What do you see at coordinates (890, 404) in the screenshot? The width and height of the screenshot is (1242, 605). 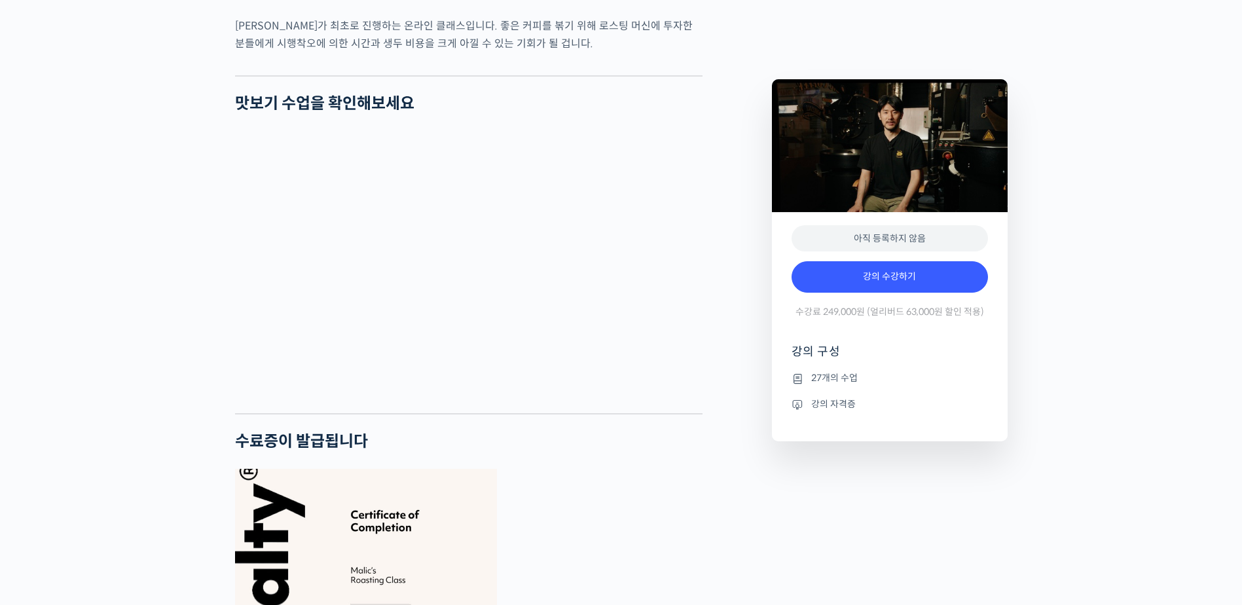 I see `li: 강의 자격증` at bounding box center [890, 404].